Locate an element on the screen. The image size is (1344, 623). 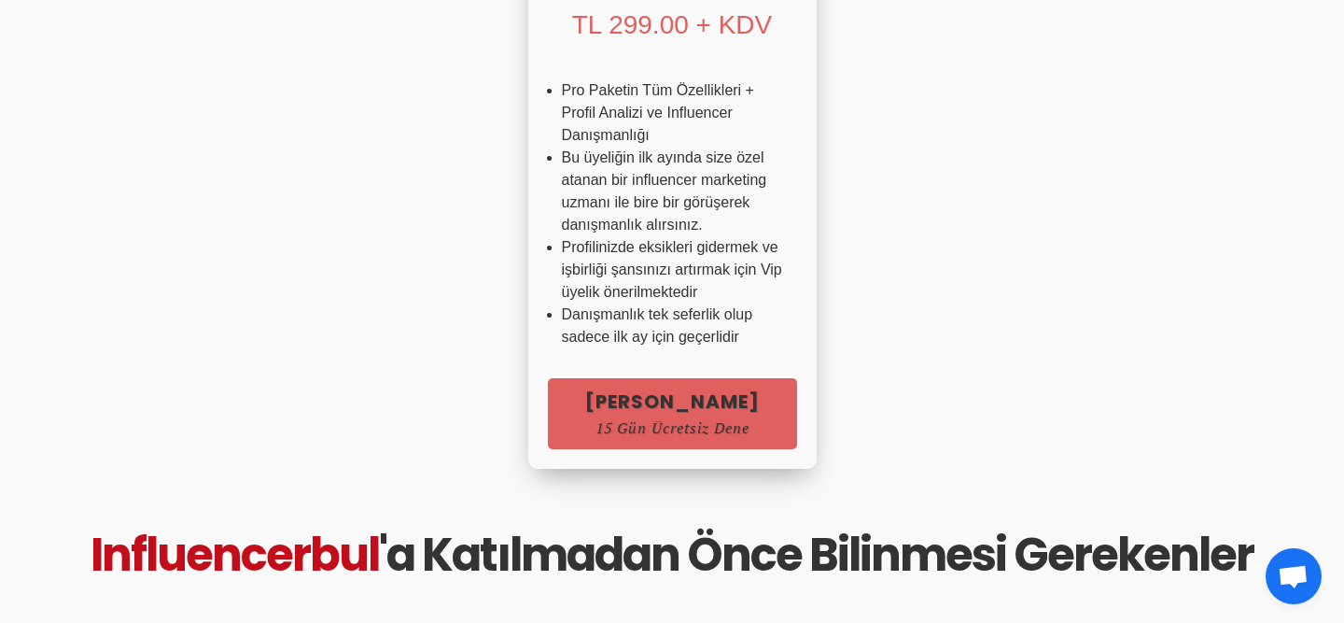
li: Profilinizde eksikleri gidermek ve işbirliği şansınızı artırmak için Vip üyelik önerilmektedir is located at coordinates (672, 270).